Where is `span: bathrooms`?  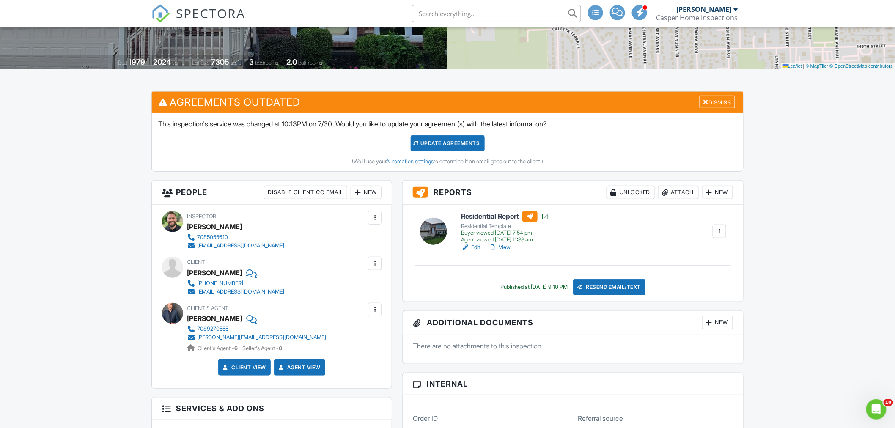 span: bathrooms is located at coordinates (310, 63).